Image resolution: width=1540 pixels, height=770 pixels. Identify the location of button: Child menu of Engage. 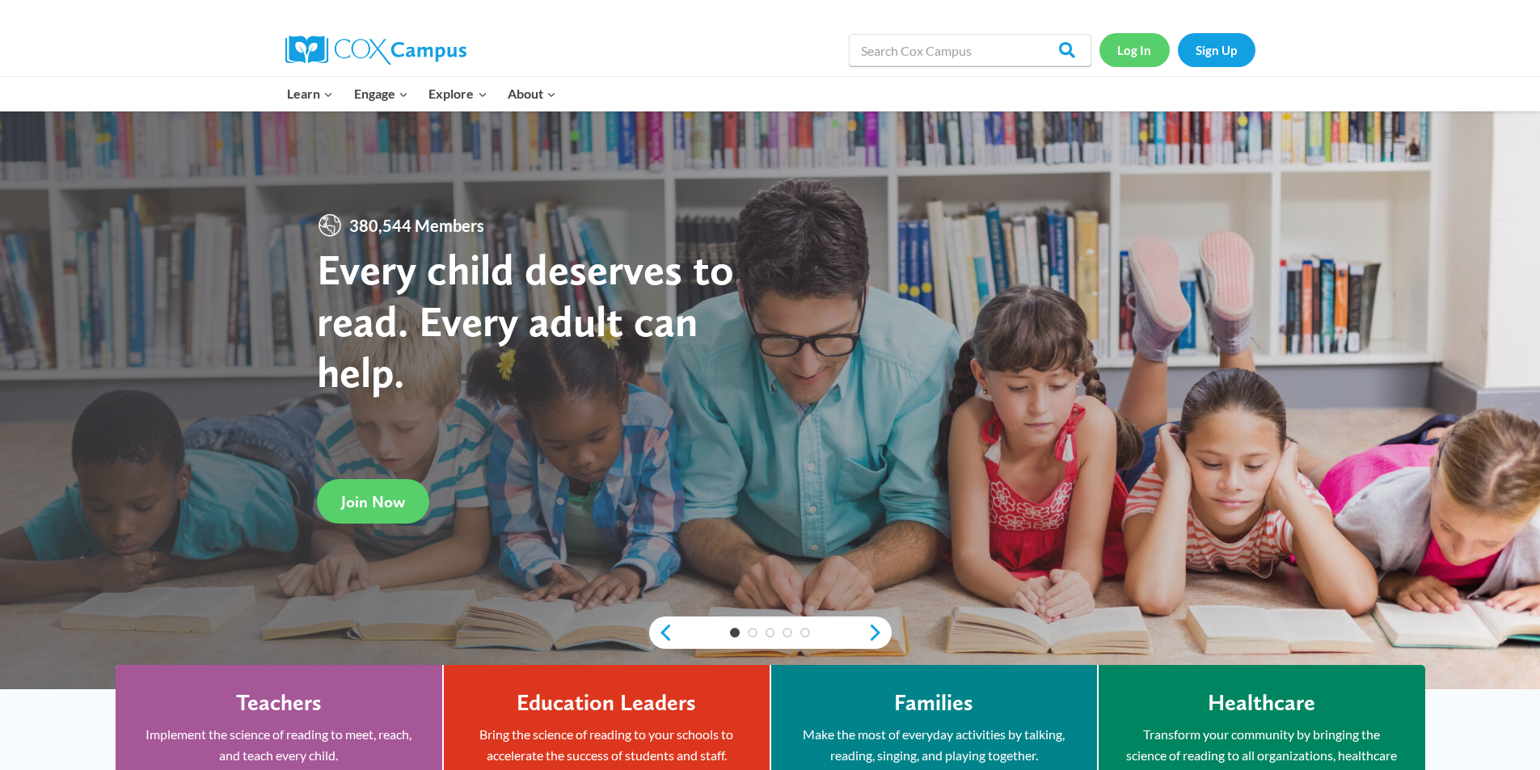
(381, 94).